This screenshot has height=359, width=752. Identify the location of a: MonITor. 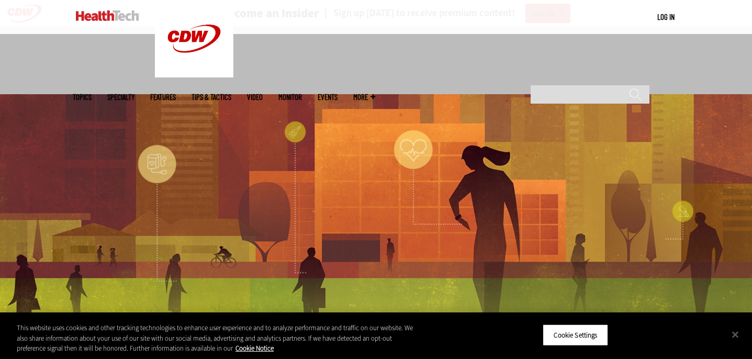
(290, 97).